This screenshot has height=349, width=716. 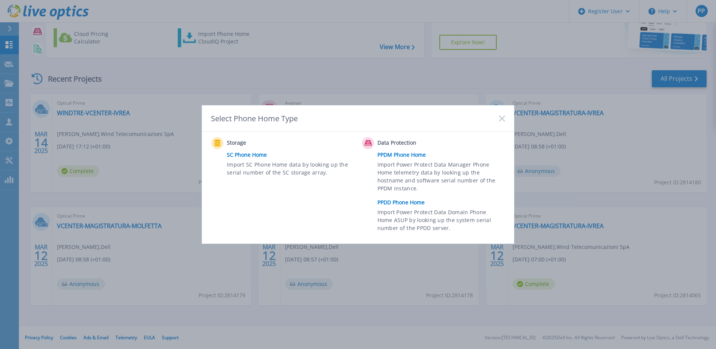 I want to click on span: Import SC Phone Home data by looking up the serial number of the SC storage array., so click(x=290, y=169).